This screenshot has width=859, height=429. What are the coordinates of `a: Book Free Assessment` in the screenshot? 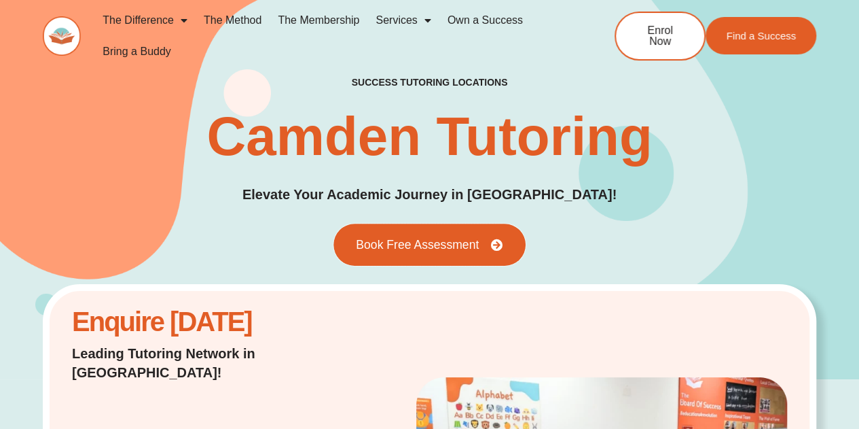 It's located at (429, 245).